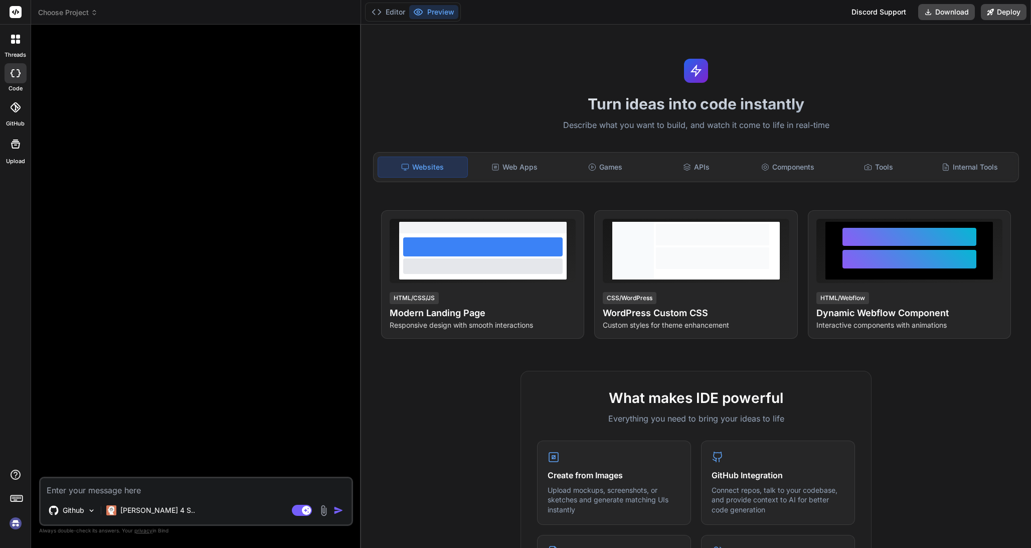 The image size is (1031, 548). Describe the element at coordinates (879, 12) in the screenshot. I see `div: Discord Support` at that location.